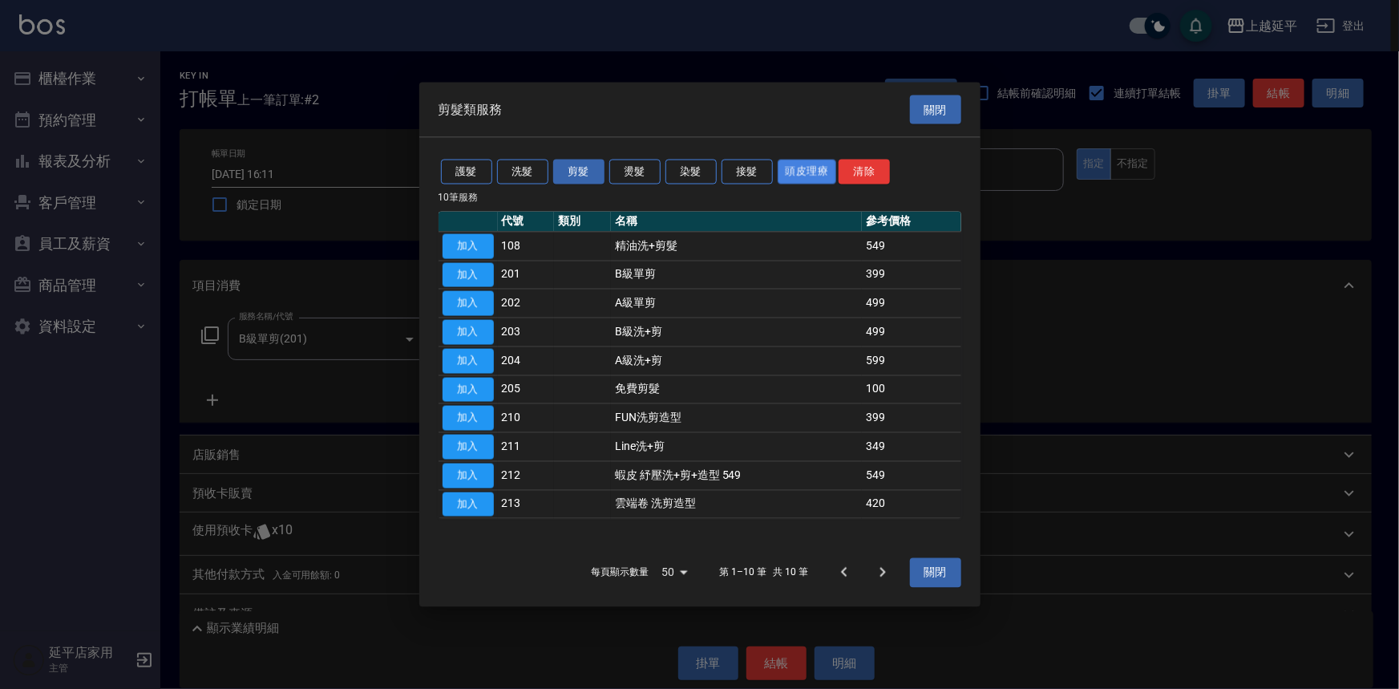 The width and height of the screenshot is (1399, 689). I want to click on td: B級單剪, so click(736, 275).